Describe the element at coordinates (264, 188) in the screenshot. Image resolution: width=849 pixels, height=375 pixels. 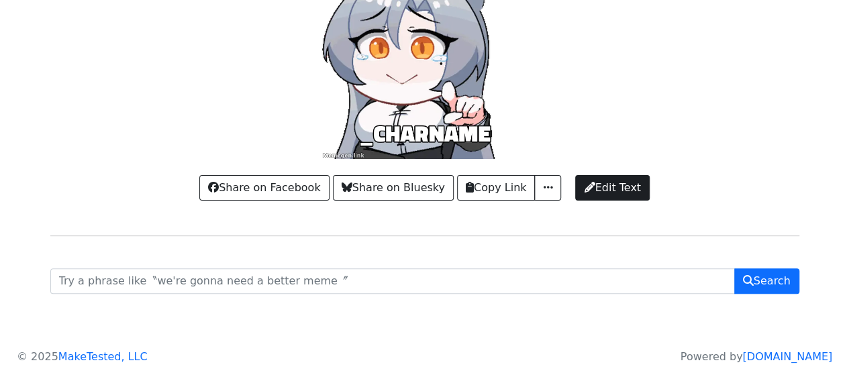
I see `span: Share on Facebook` at that location.